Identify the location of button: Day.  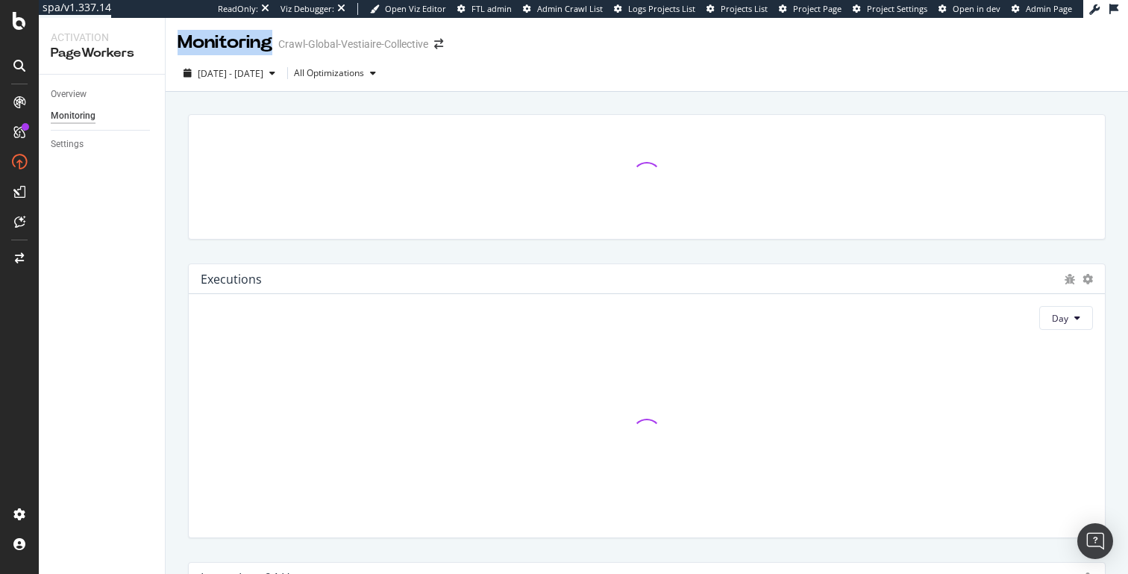
(1066, 318).